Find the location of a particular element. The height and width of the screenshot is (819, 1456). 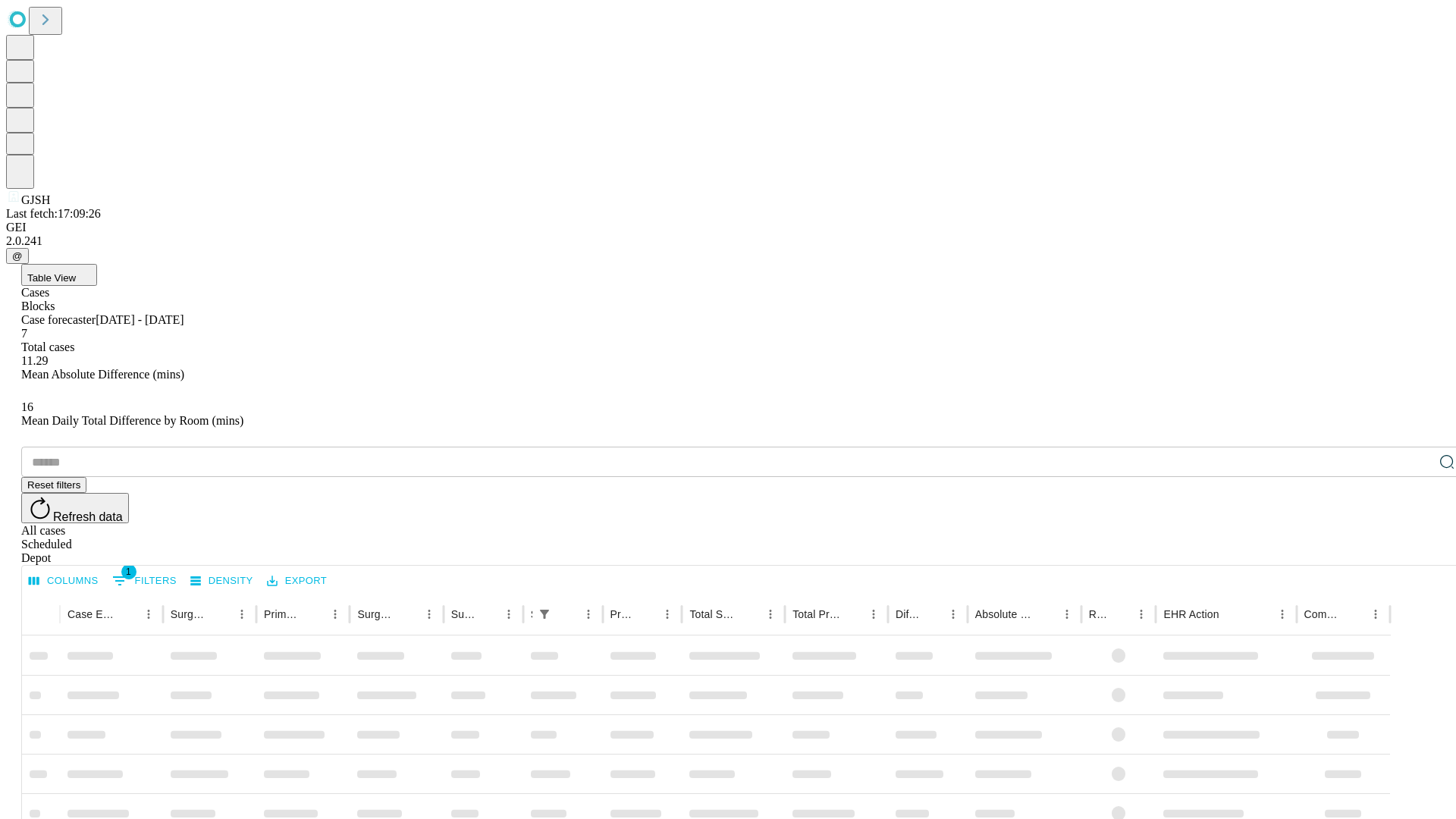

button: Reset filters is located at coordinates (54, 485).